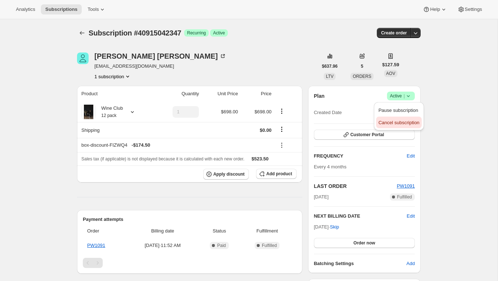 The width and height of the screenshot is (498, 281). What do you see at coordinates (334, 227) in the screenshot?
I see `span: Skip` at bounding box center [334, 227].